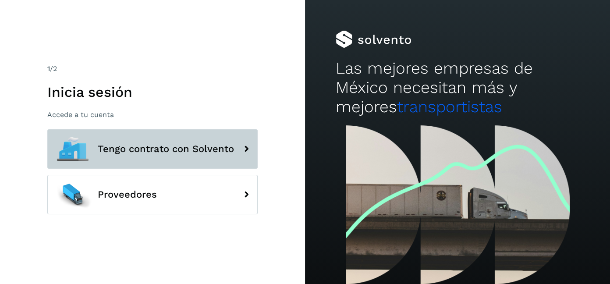 Image resolution: width=610 pixels, height=284 pixels. I want to click on p: Accede a tu cuenta, so click(152, 114).